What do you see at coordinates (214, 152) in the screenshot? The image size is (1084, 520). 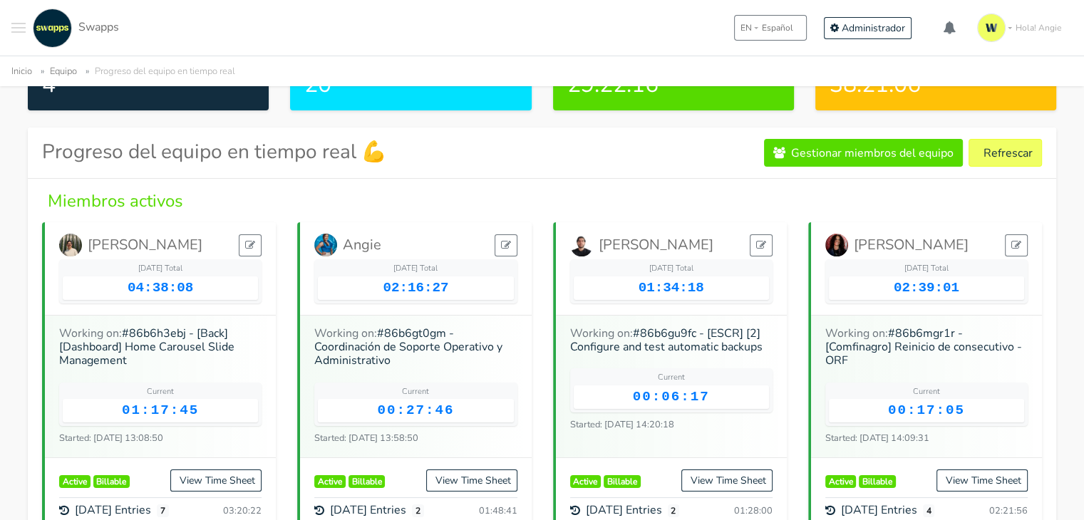 I see `h3: Progreso del equipo en tiempo real 💪` at bounding box center [214, 152].